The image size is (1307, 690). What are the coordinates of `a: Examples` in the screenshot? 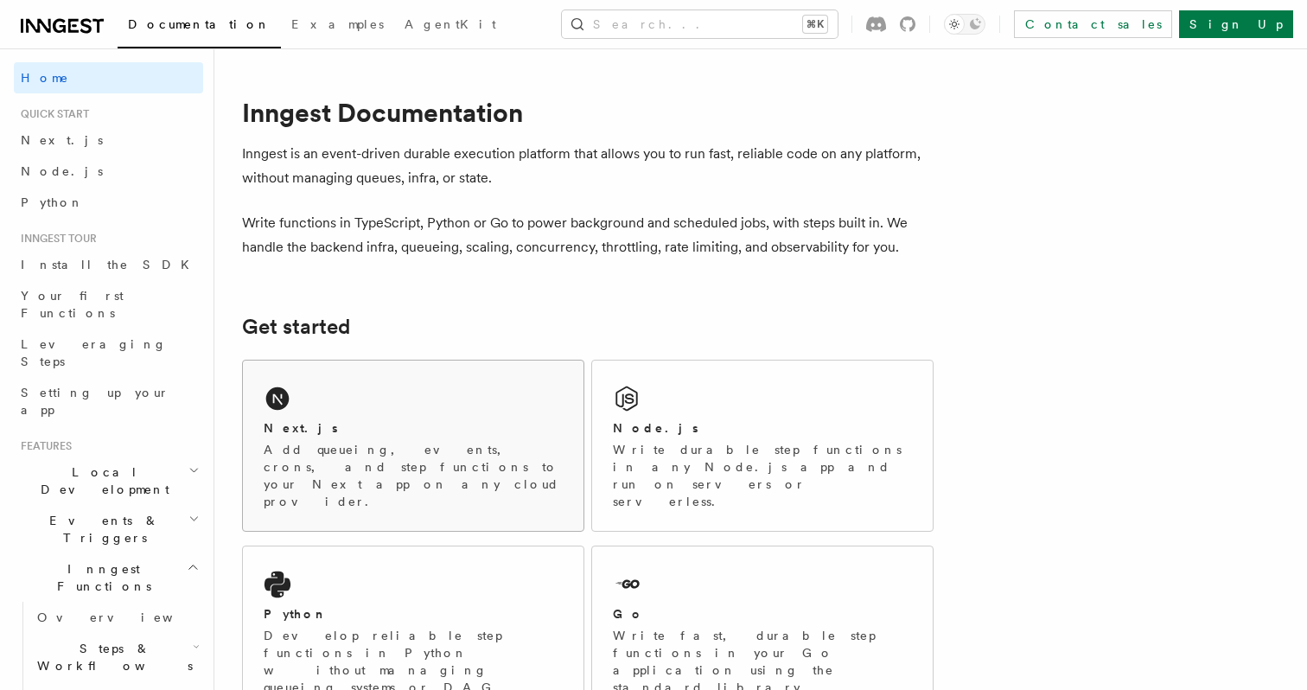 It's located at (337, 26).